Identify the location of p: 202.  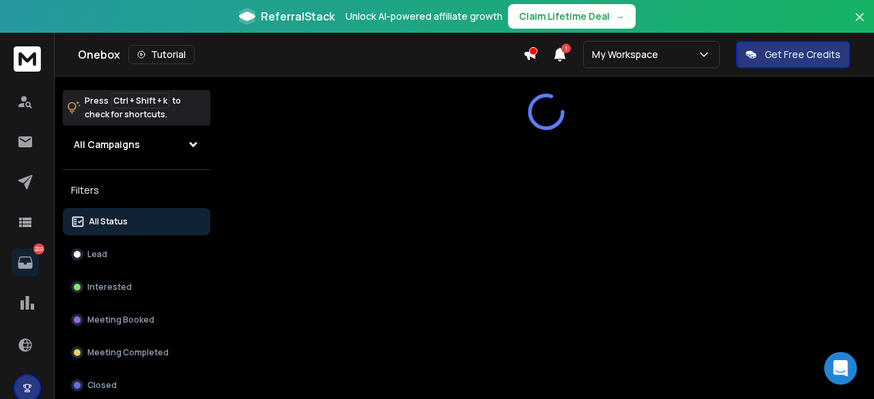
(39, 249).